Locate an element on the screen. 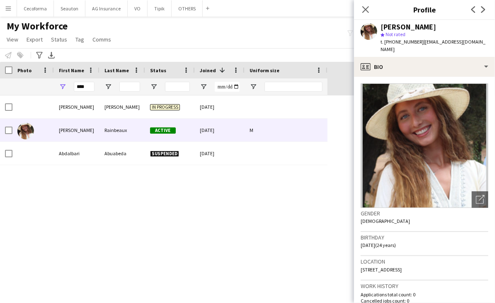  input: Last Name Filter Input is located at coordinates (130, 87).